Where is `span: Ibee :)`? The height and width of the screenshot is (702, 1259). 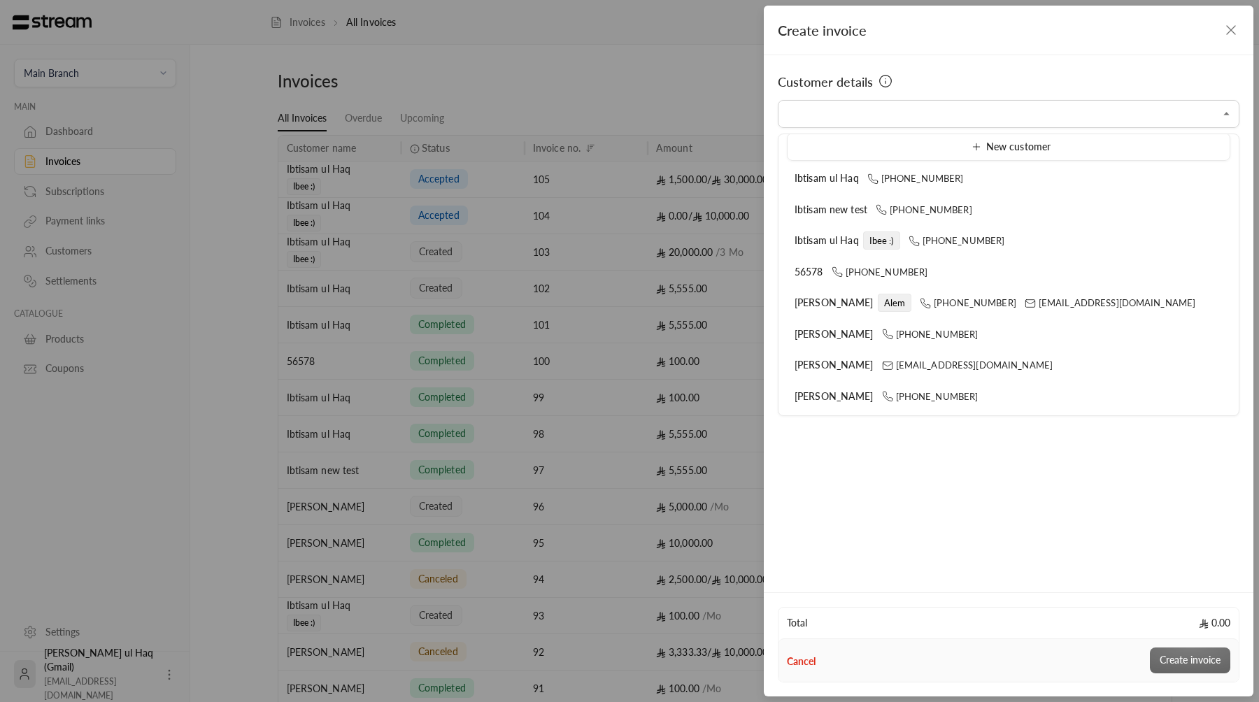 span: Ibee :) is located at coordinates (881, 241).